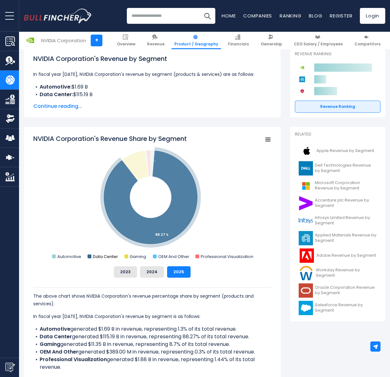 The image size is (390, 377). I want to click on a: Apple Revenue by Segment, so click(338, 151).